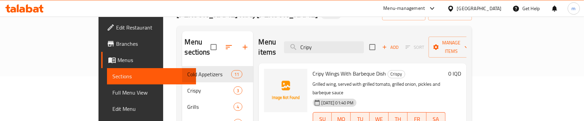 The height and width of the screenshot is (121, 584). What do you see at coordinates (286, 90) in the screenshot?
I see `img: Cripy Wings With Barbeque Dish` at bounding box center [286, 90].